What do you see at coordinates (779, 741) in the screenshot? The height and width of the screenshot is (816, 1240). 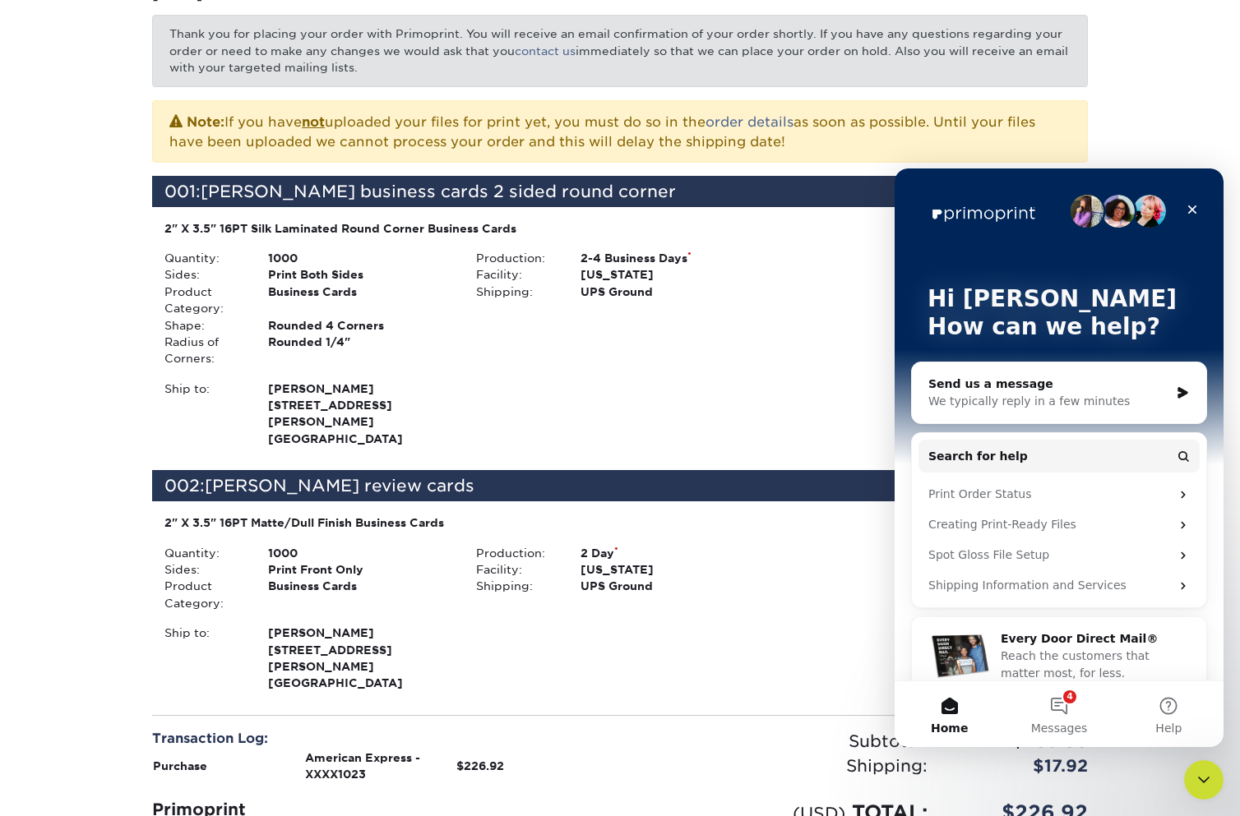 I see `div: Subtotal:` at bounding box center [779, 741].